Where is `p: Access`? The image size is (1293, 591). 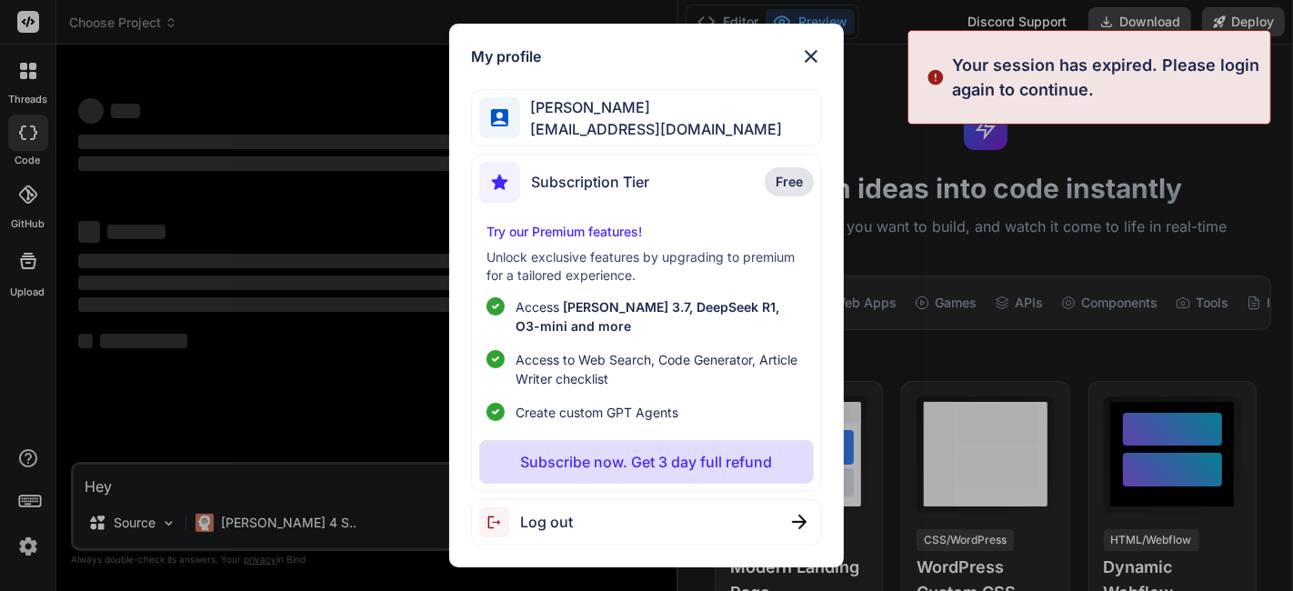
p: Access is located at coordinates (661, 316).